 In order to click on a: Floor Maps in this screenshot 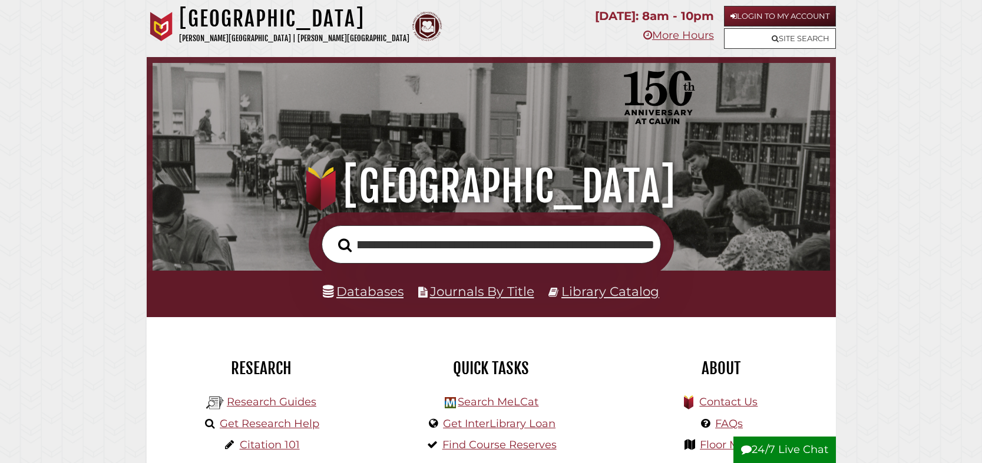, I will do `click(729, 445)`.